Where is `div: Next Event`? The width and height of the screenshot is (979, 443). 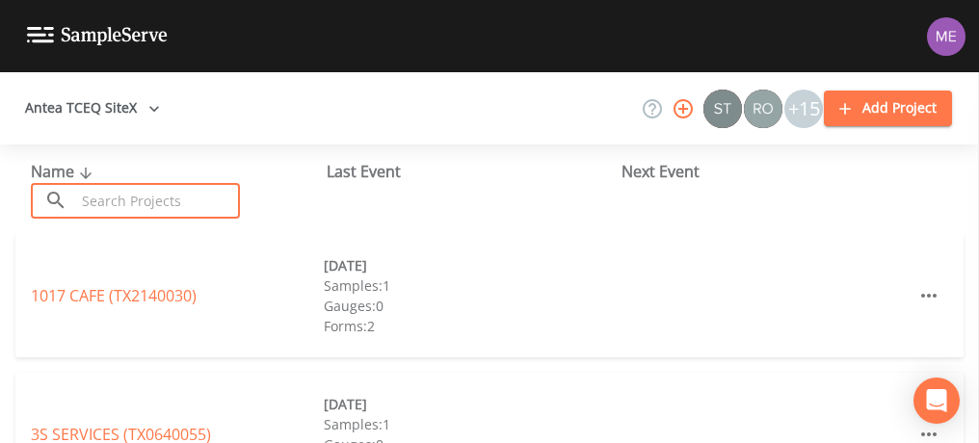
div: Next Event is located at coordinates (769, 172).